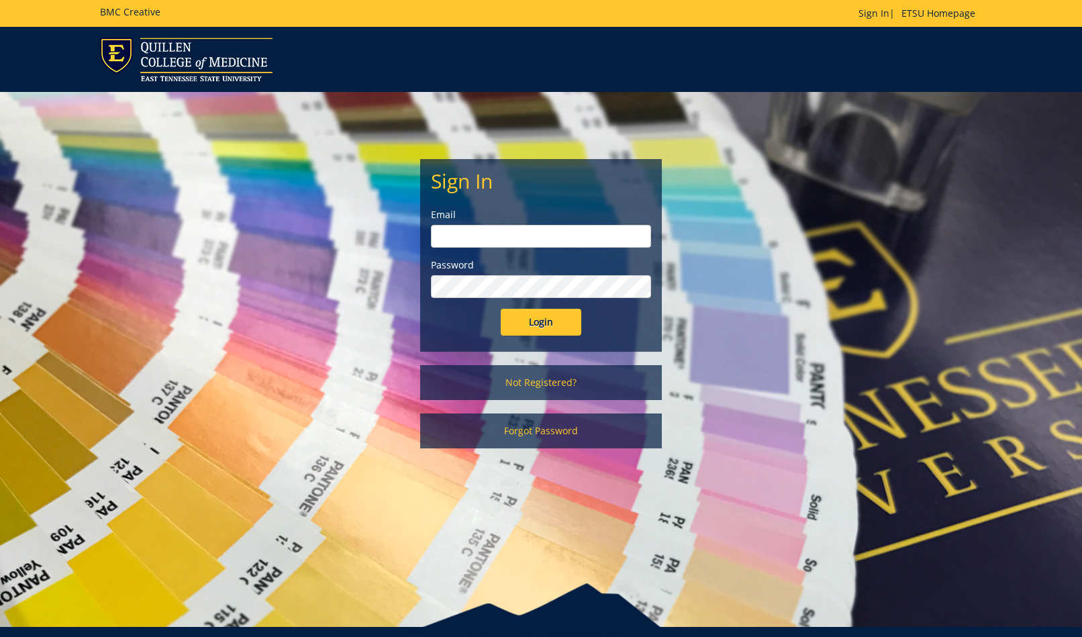 The image size is (1082, 637). I want to click on h5: BMC Creative, so click(130, 11).